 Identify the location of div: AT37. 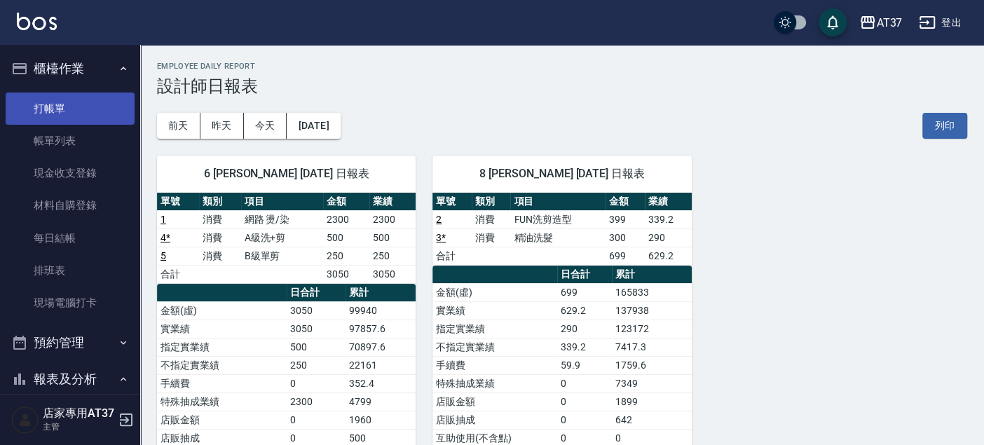
(888, 22).